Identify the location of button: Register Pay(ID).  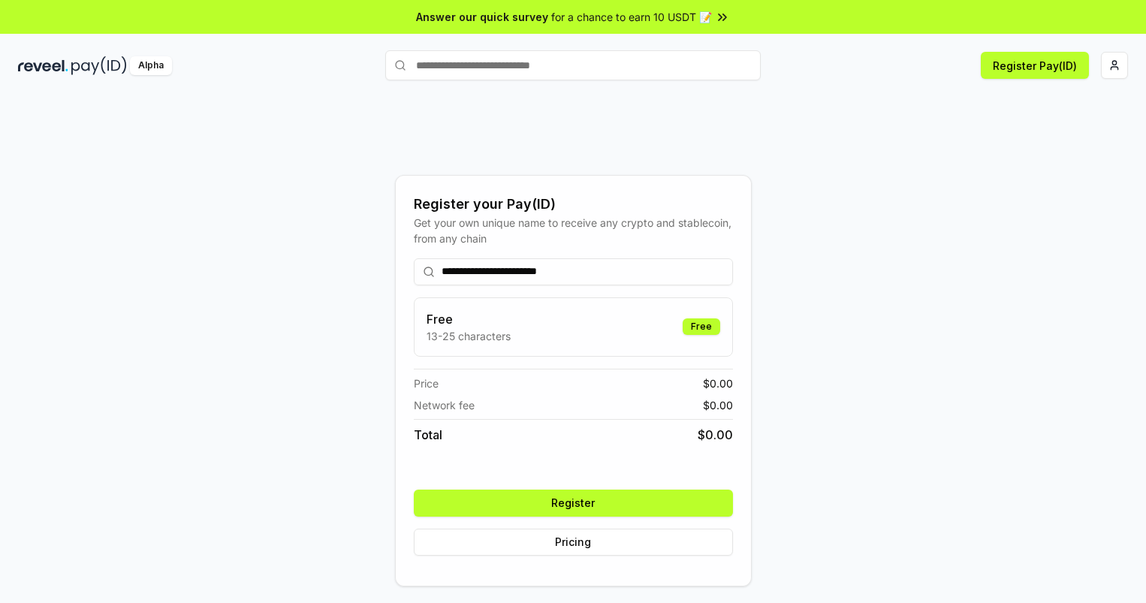
(1035, 65).